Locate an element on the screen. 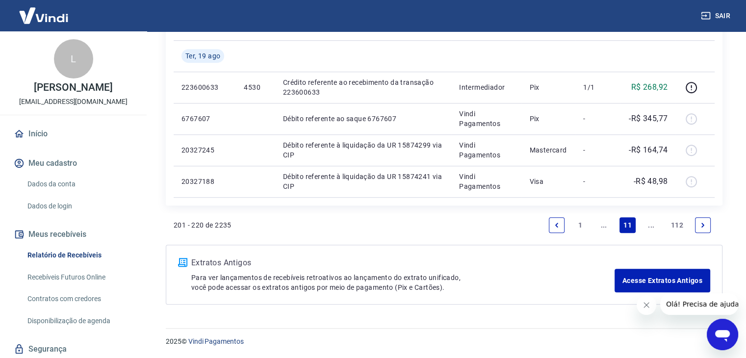  p: Débito referente ao saque 6767607 is located at coordinates (363, 119).